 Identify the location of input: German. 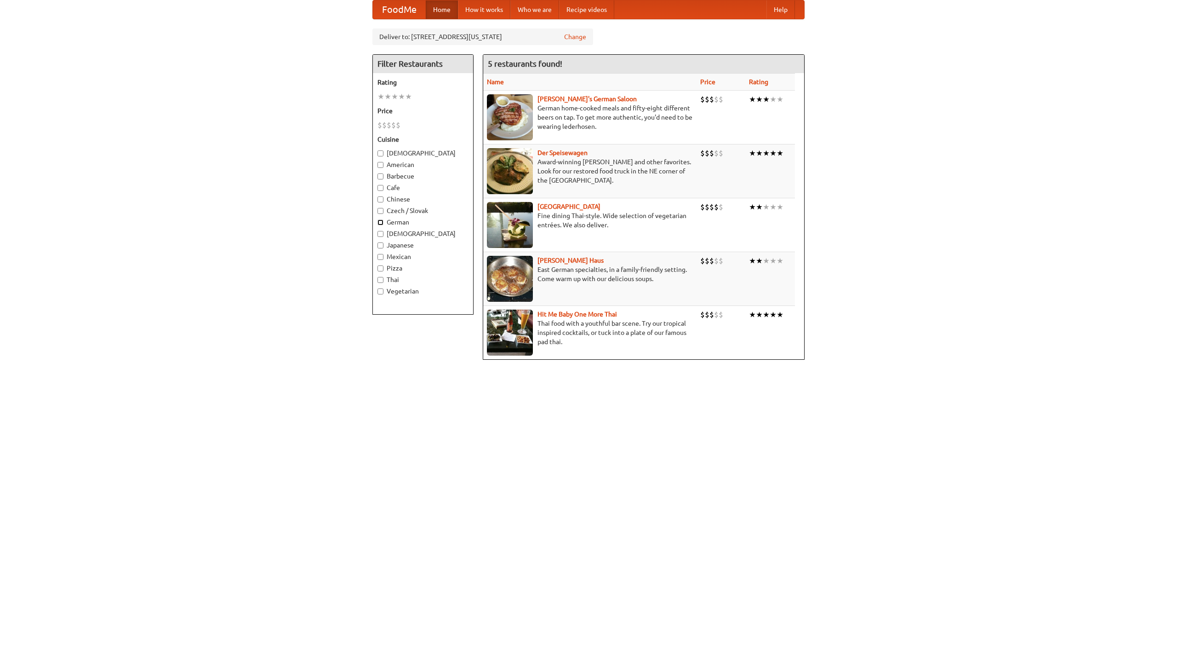
(380, 222).